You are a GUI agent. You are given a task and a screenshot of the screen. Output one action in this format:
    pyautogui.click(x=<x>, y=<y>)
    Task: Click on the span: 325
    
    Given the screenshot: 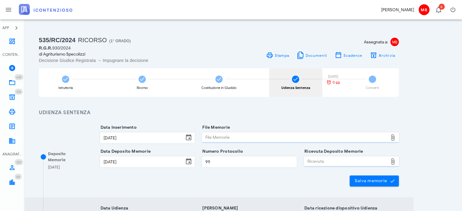 What is the action you would take?
    pyautogui.click(x=19, y=162)
    